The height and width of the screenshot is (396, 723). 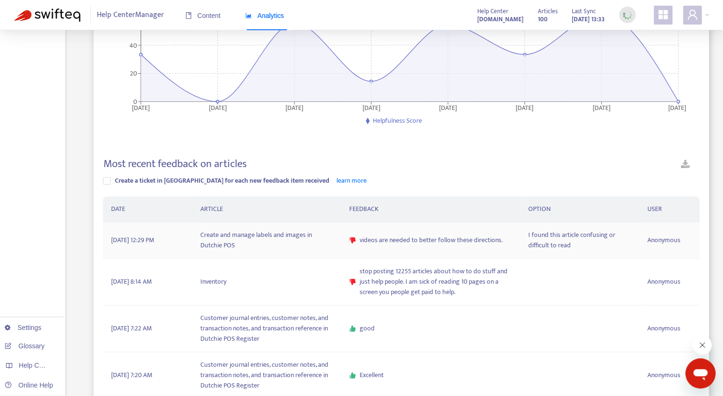 I want to click on tspan: 40, so click(x=133, y=45).